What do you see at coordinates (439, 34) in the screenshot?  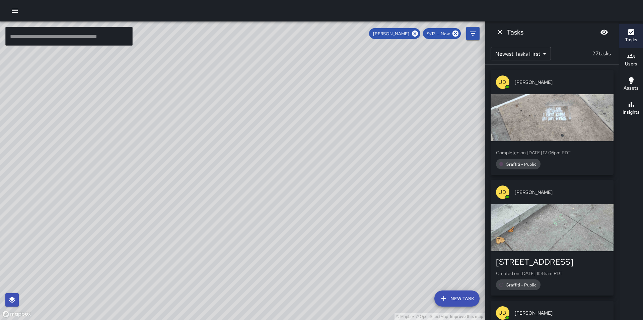 I see `span: 9/13 — Now` at bounding box center [439, 34].